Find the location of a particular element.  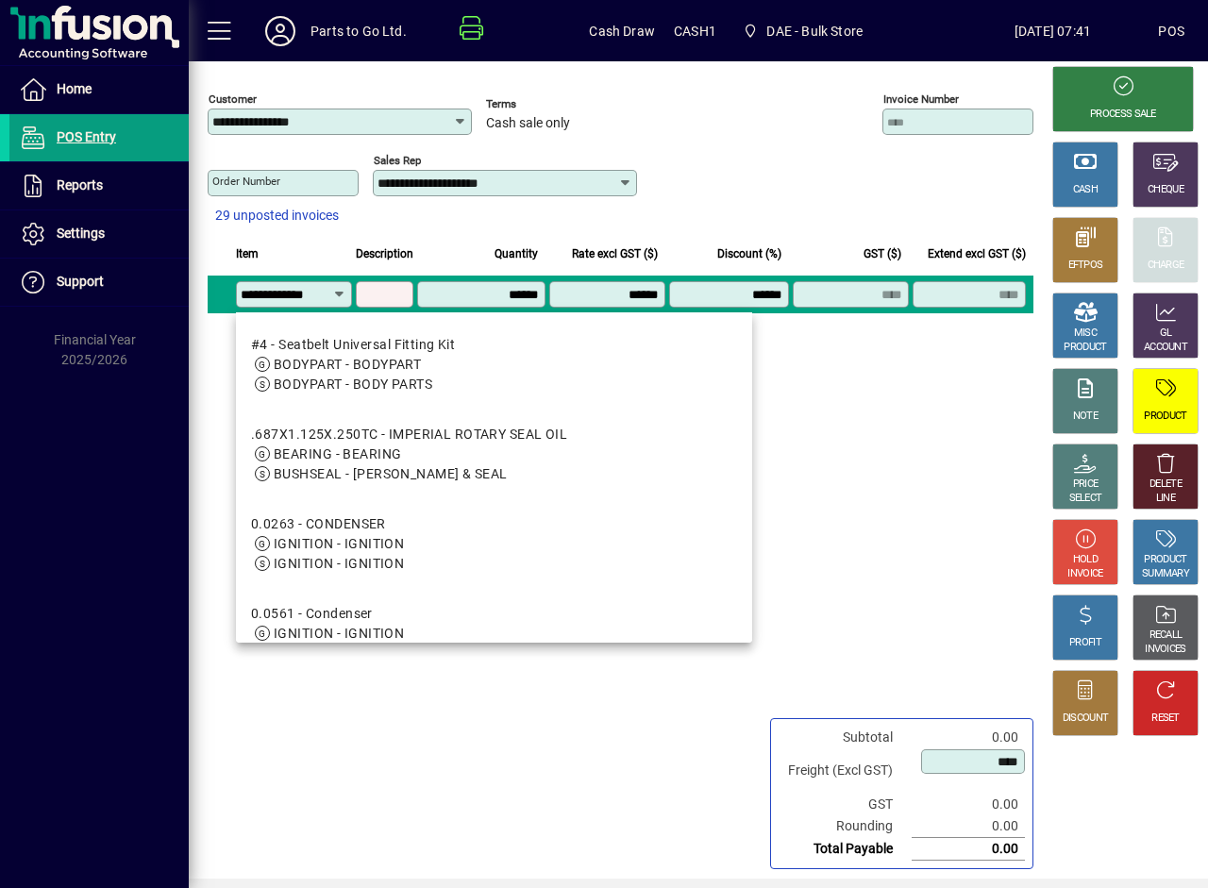

div: EFTPOS is located at coordinates (1085, 265).